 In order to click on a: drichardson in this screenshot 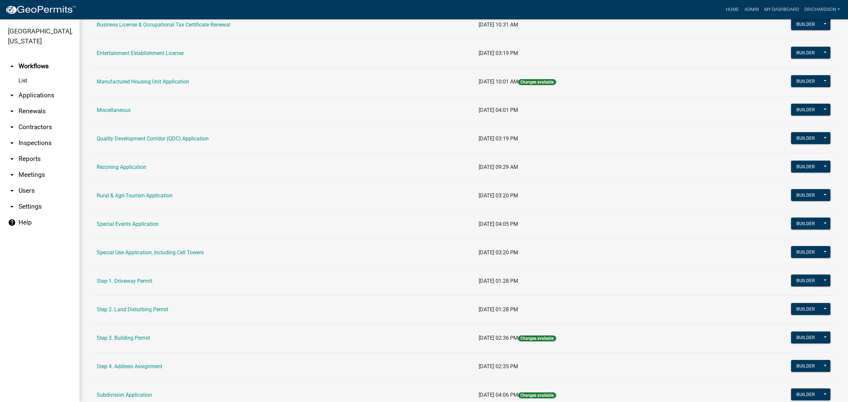, I will do `click(822, 10)`.